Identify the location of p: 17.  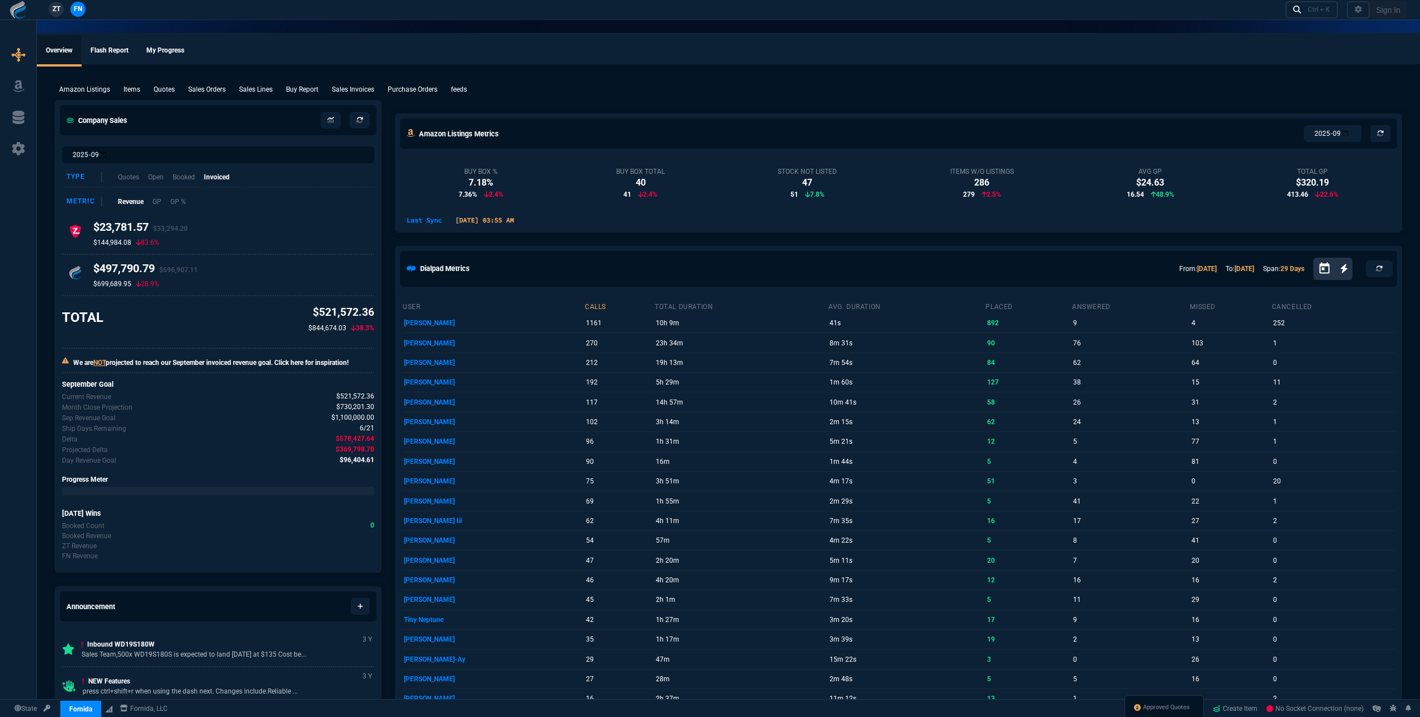
(1029, 620).